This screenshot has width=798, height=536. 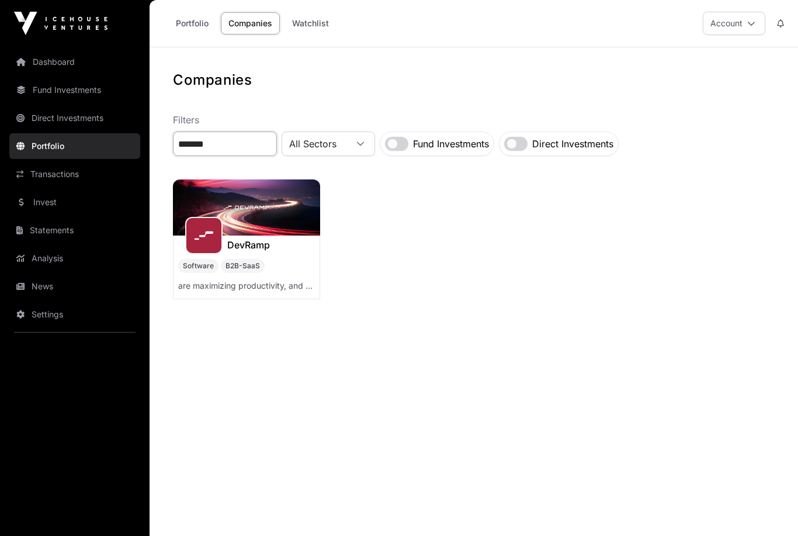 I want to click on div: Chat Widget, so click(x=769, y=508).